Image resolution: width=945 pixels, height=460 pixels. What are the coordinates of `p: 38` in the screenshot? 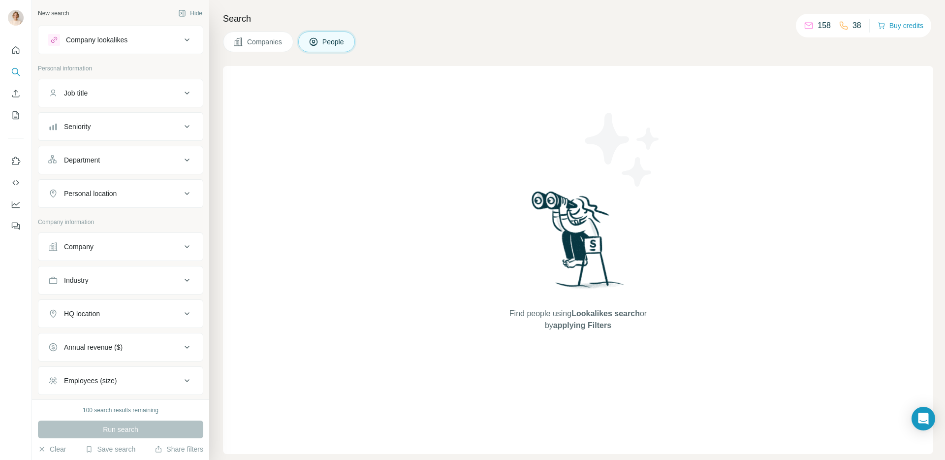 It's located at (857, 26).